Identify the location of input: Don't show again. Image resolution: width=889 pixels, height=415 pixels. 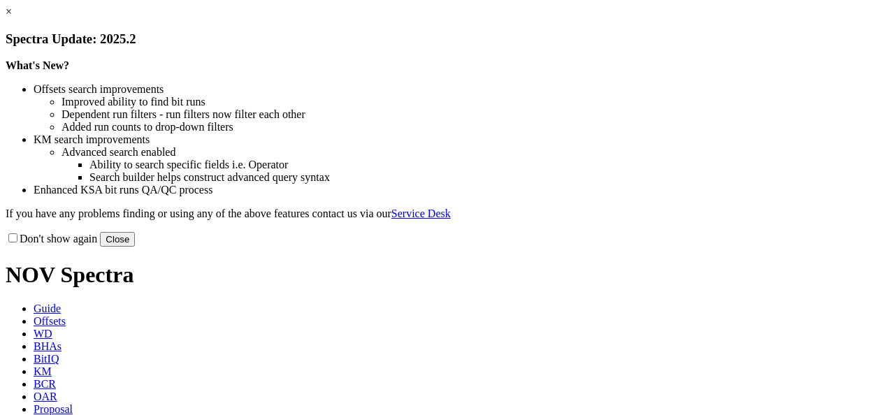
(13, 238).